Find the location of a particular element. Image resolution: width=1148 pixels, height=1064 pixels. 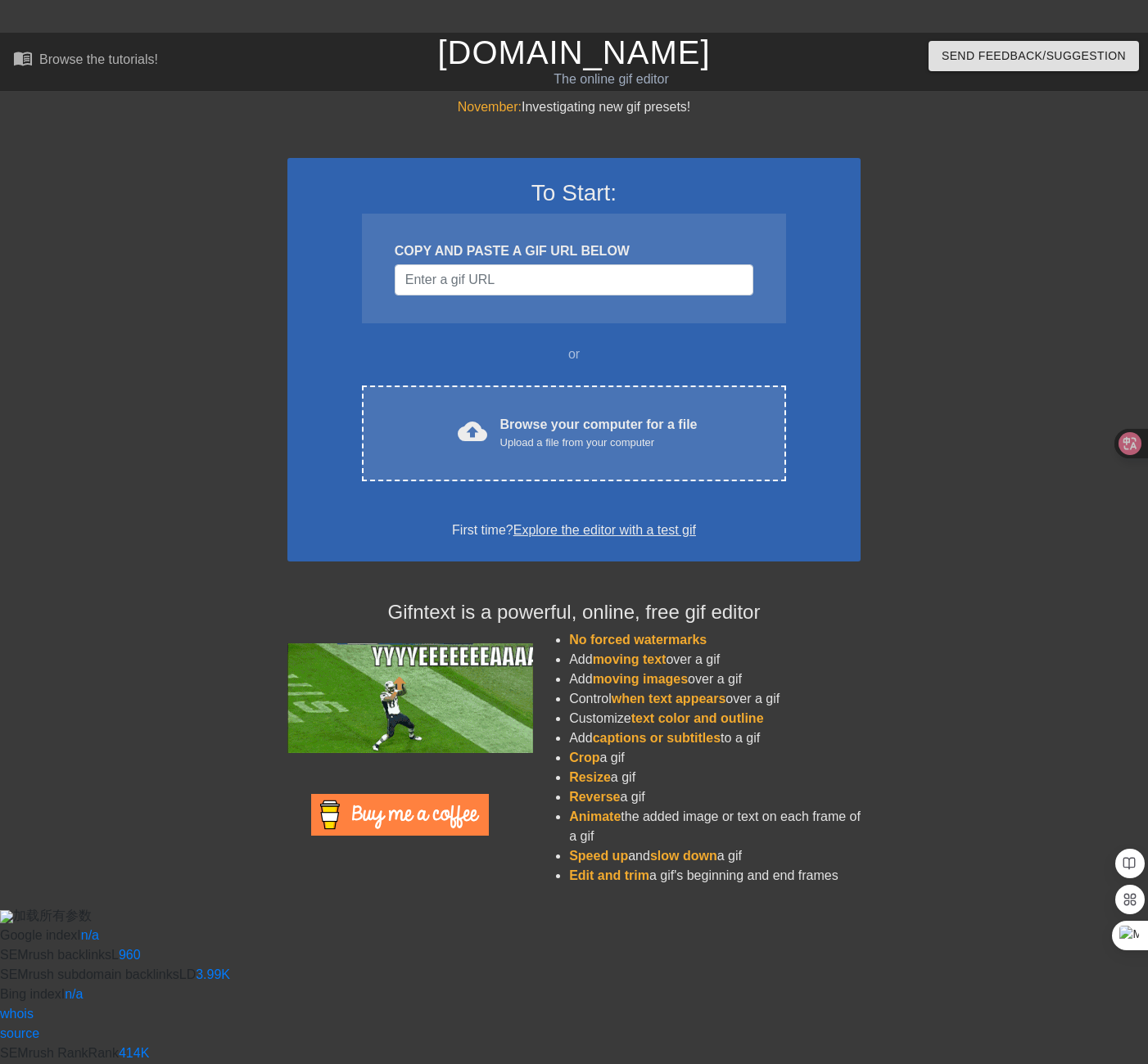

button: Send Feedback/Suggestion is located at coordinates (1033, 55).